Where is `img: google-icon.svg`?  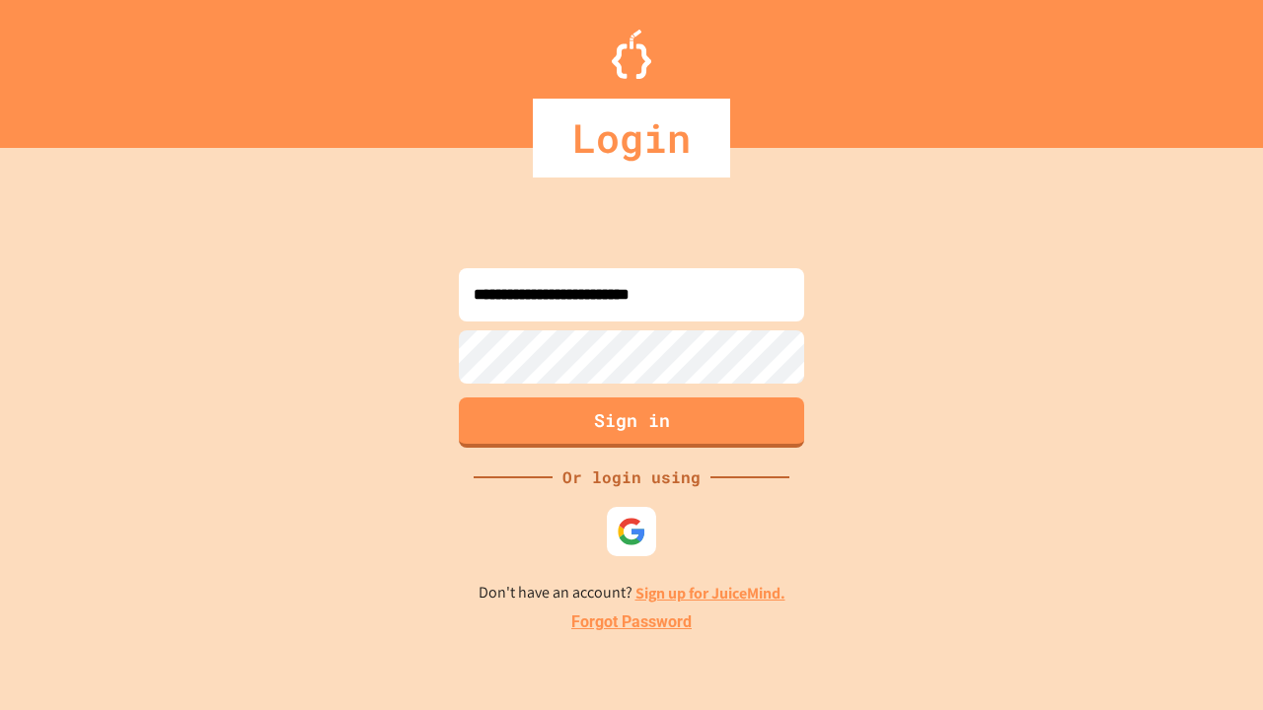
img: google-icon.svg is located at coordinates (631, 532).